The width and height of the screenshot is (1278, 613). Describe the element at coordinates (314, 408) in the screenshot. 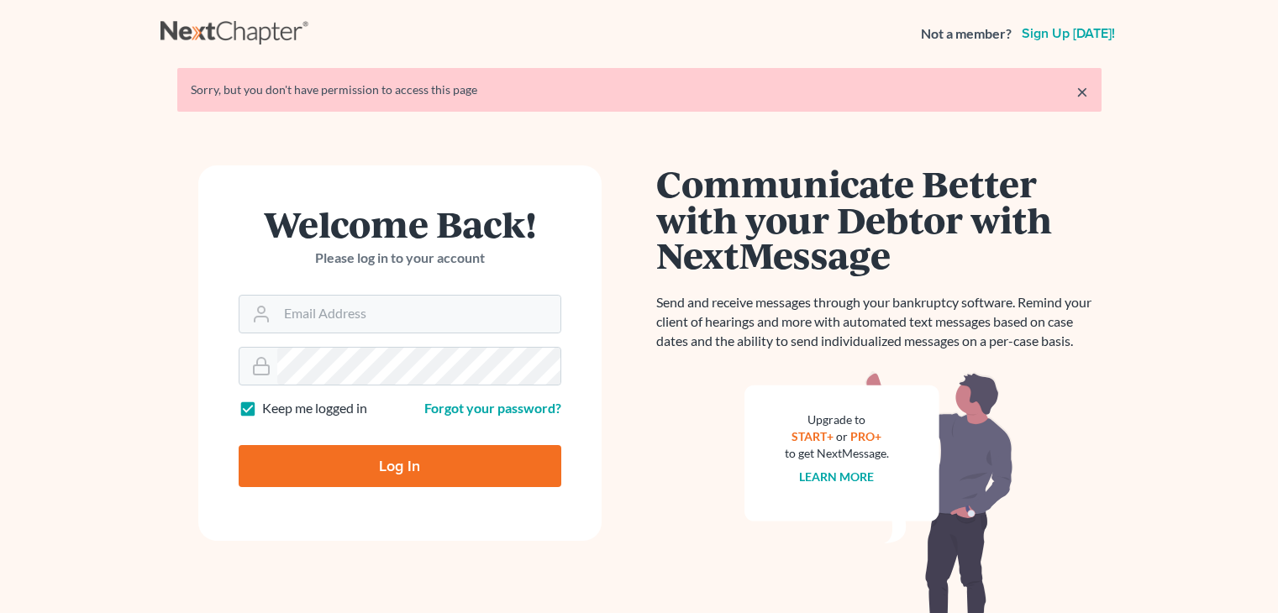

I see `label: Keep me logged in` at that location.